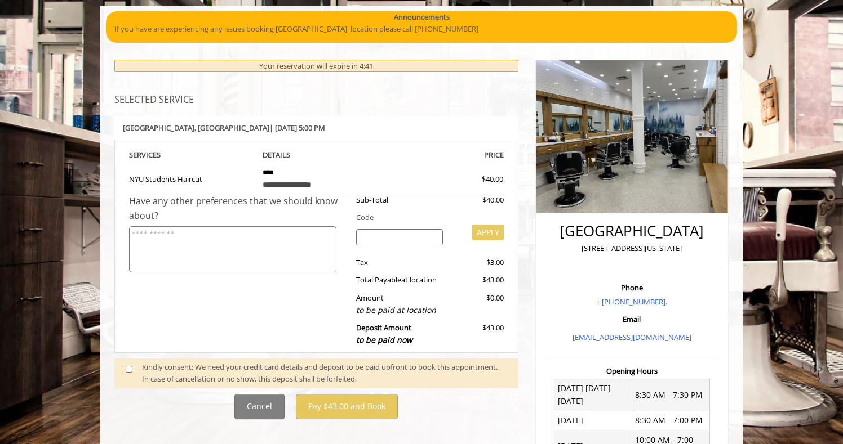  Describe the element at coordinates (670, 395) in the screenshot. I see `td: 8:30 AM - 7:30 PM` at that location.